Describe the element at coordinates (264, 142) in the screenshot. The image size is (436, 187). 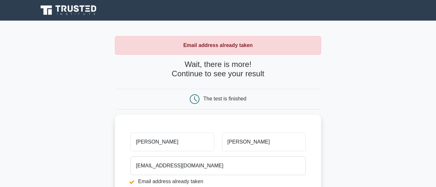
I see `input: Last name` at that location.